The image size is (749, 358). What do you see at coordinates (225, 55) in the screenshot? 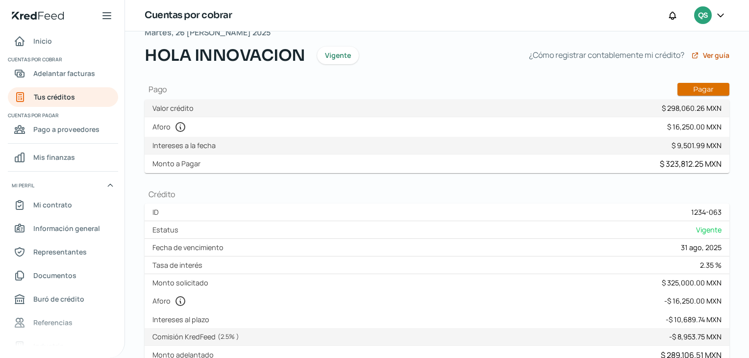
I see `span: HOLA INNOVACION` at bounding box center [225, 55].